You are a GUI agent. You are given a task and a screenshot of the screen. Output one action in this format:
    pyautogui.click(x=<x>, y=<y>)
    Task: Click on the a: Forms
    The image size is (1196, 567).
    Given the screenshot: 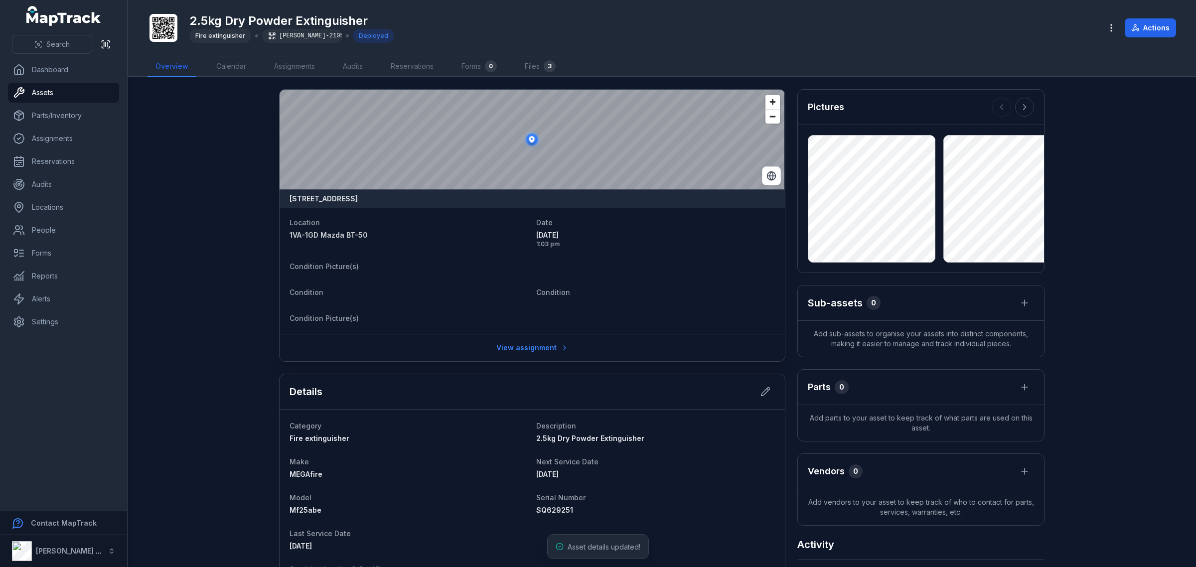 What is the action you would take?
    pyautogui.click(x=63, y=253)
    